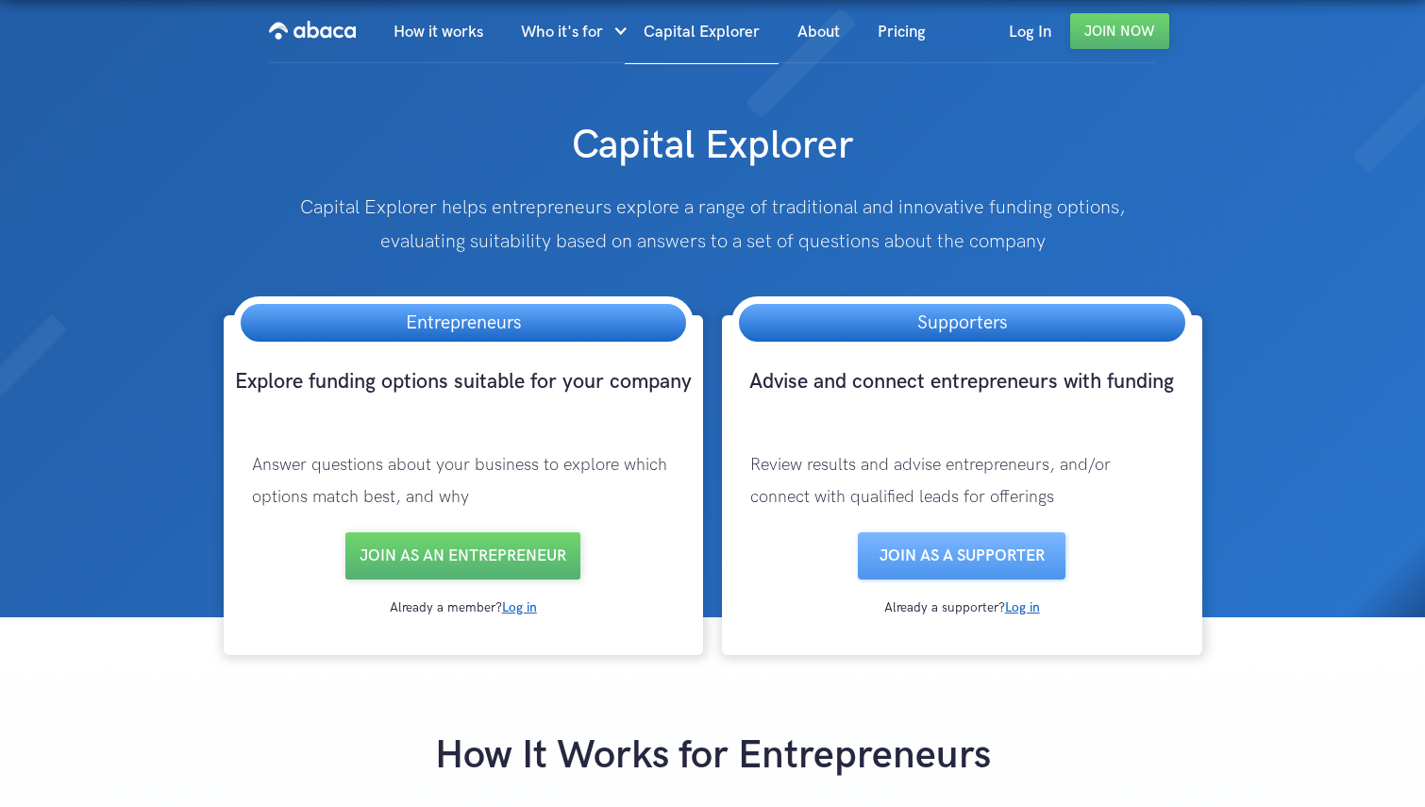 Image resolution: width=1425 pixels, height=807 pixels. Describe the element at coordinates (712, 755) in the screenshot. I see `strong: How It Works for Entrepreneurs` at that location.